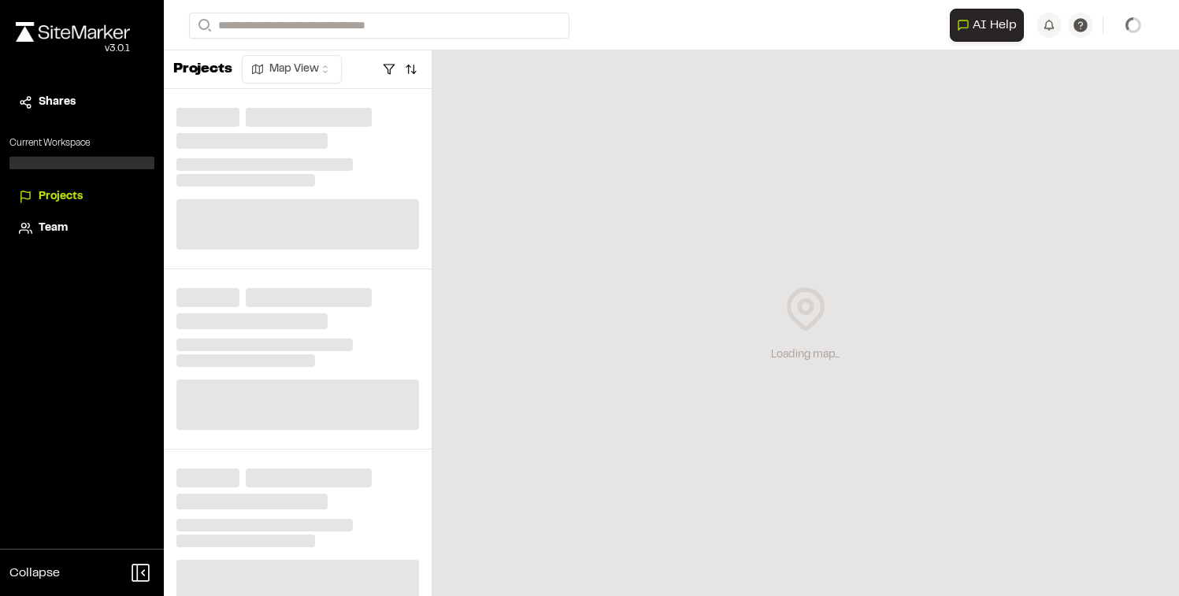 This screenshot has width=1179, height=596. What do you see at coordinates (805, 355) in the screenshot?
I see `div: Loading map...` at bounding box center [805, 355].